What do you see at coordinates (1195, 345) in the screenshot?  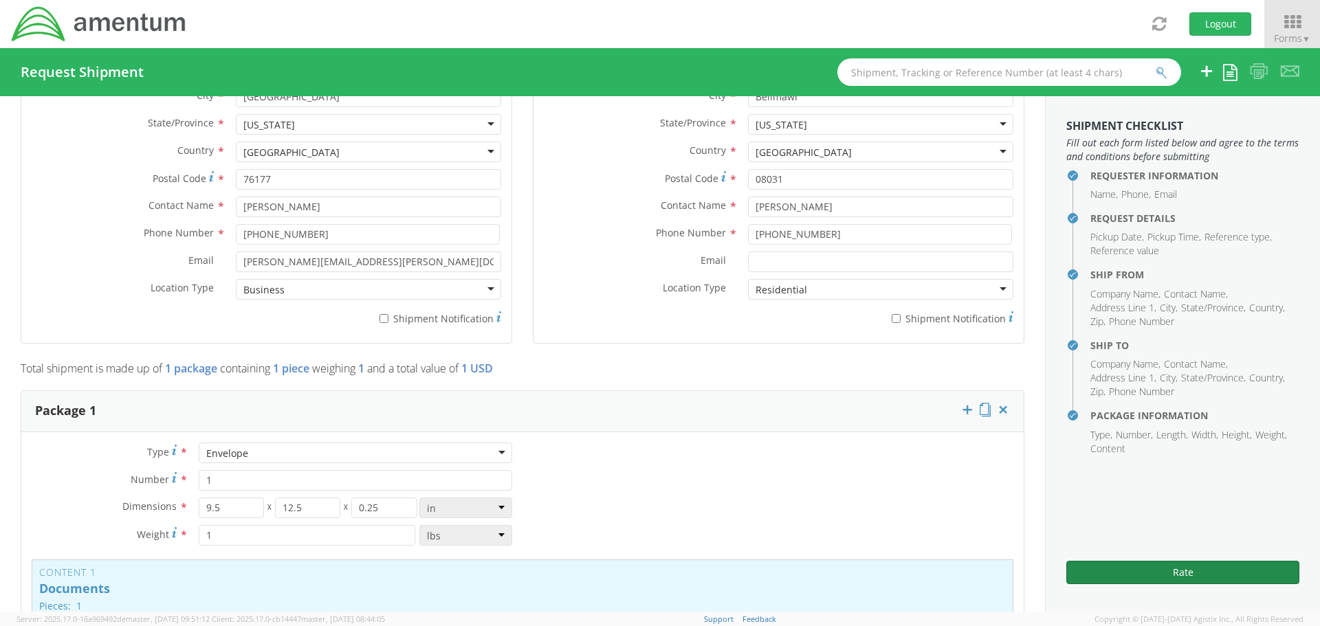 I see `h4: Ship To` at bounding box center [1195, 345].